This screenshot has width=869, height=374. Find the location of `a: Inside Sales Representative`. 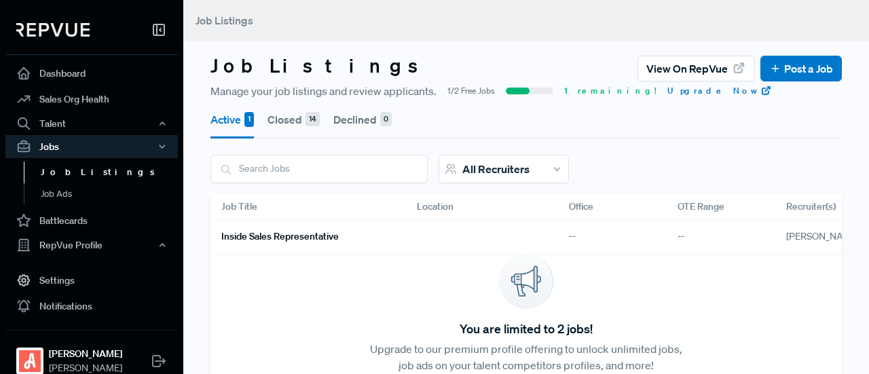

a: Inside Sales Representative is located at coordinates (303, 237).